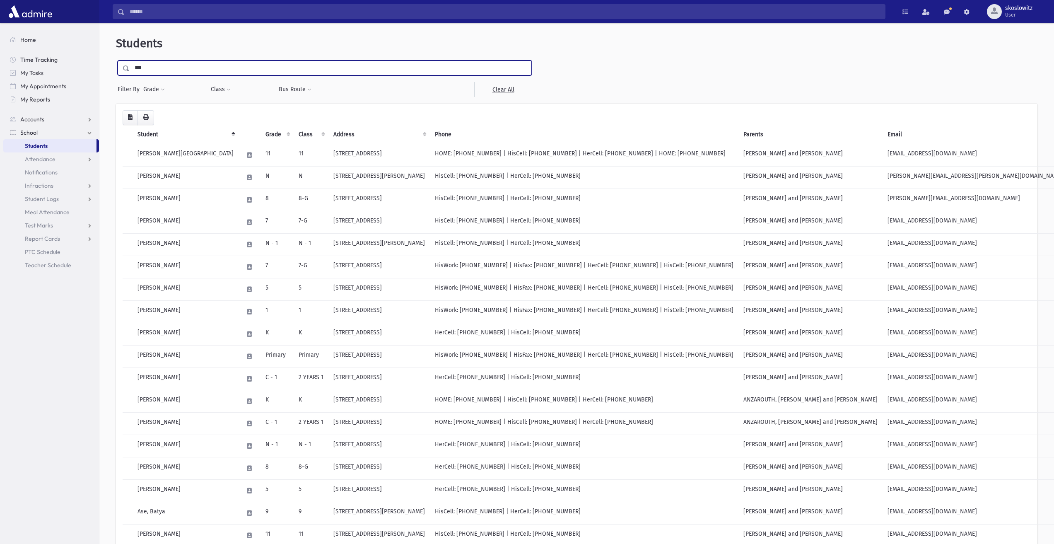 The width and height of the screenshot is (1054, 544). What do you see at coordinates (30, 12) in the screenshot?
I see `img: AdmirePro` at bounding box center [30, 12].